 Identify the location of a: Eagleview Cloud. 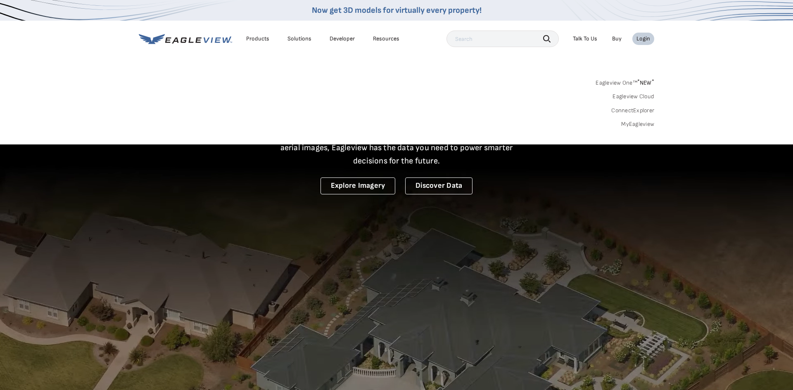
(633, 97).